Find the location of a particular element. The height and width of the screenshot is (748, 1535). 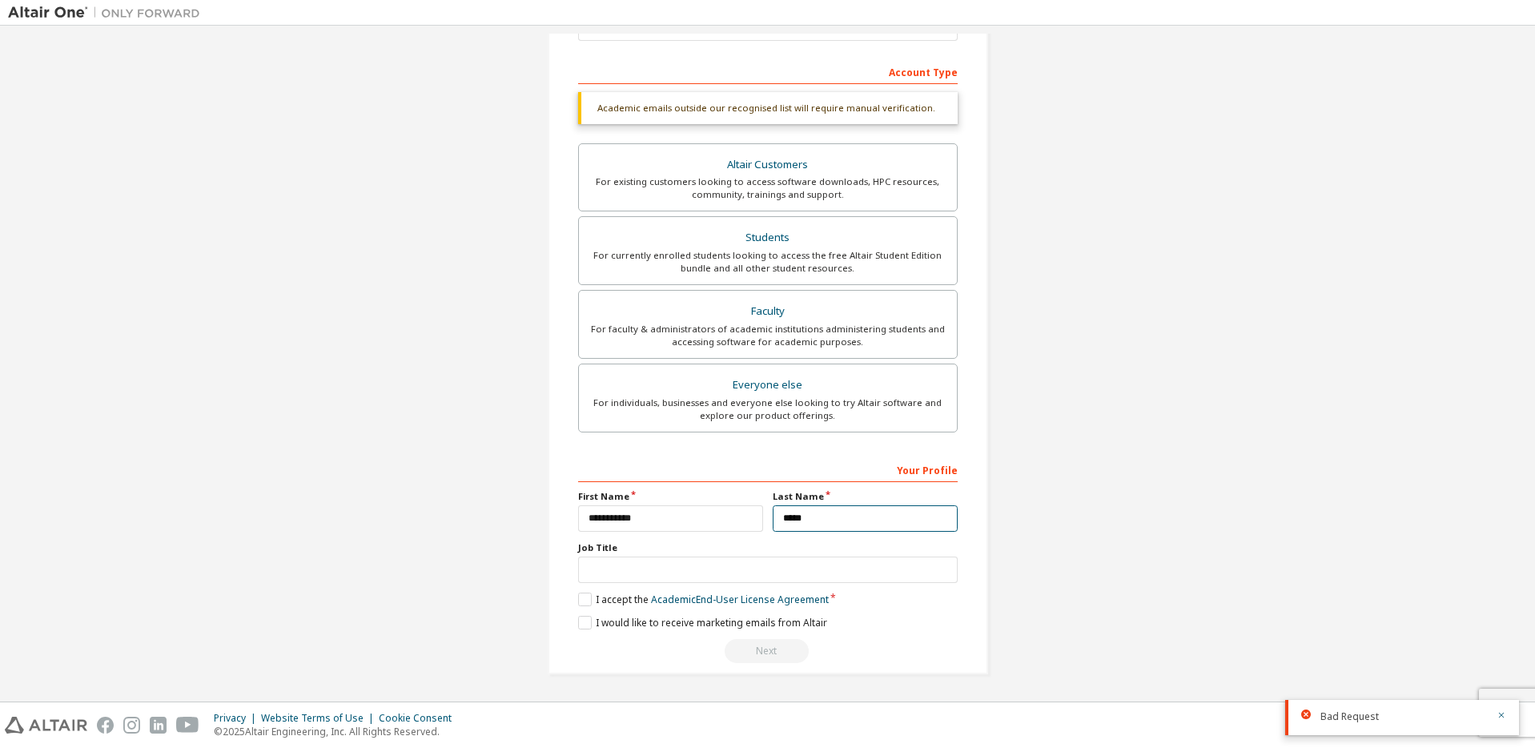

div: Faculty is located at coordinates (768, 311).